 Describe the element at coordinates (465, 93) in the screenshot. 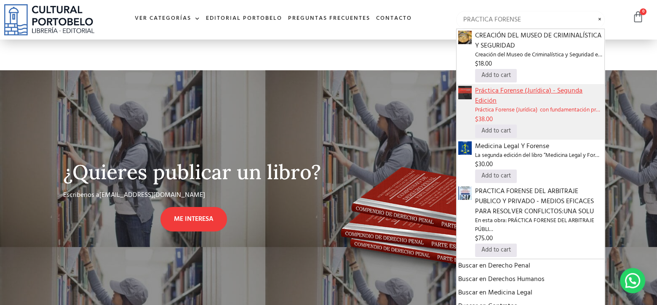

I see `a: Práctica Forense (Jurídica) - Segunda Edición` at that location.